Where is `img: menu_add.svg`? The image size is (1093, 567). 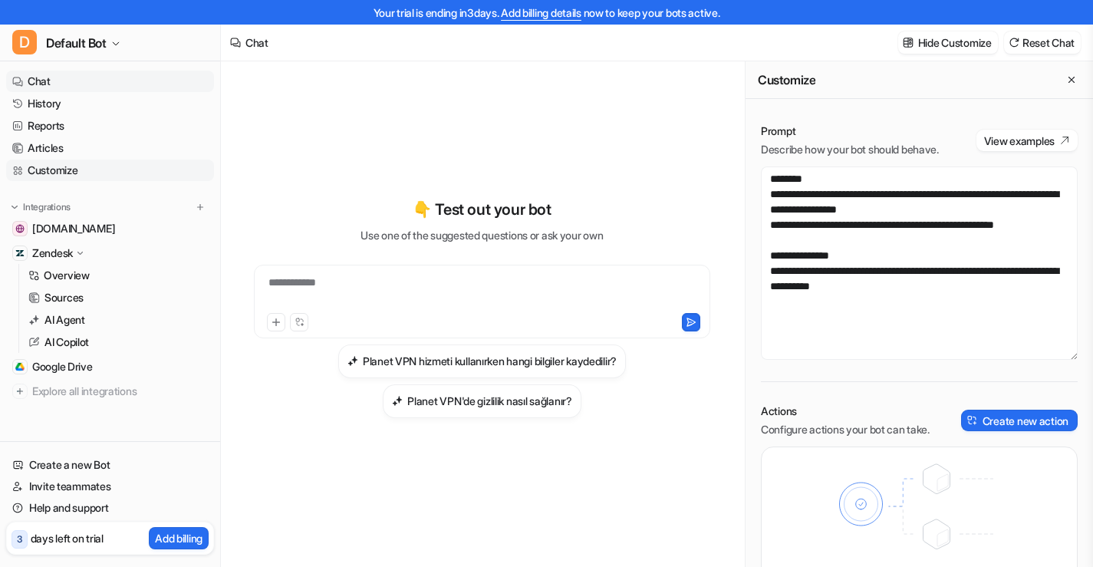
img: menu_add.svg is located at coordinates (200, 207).